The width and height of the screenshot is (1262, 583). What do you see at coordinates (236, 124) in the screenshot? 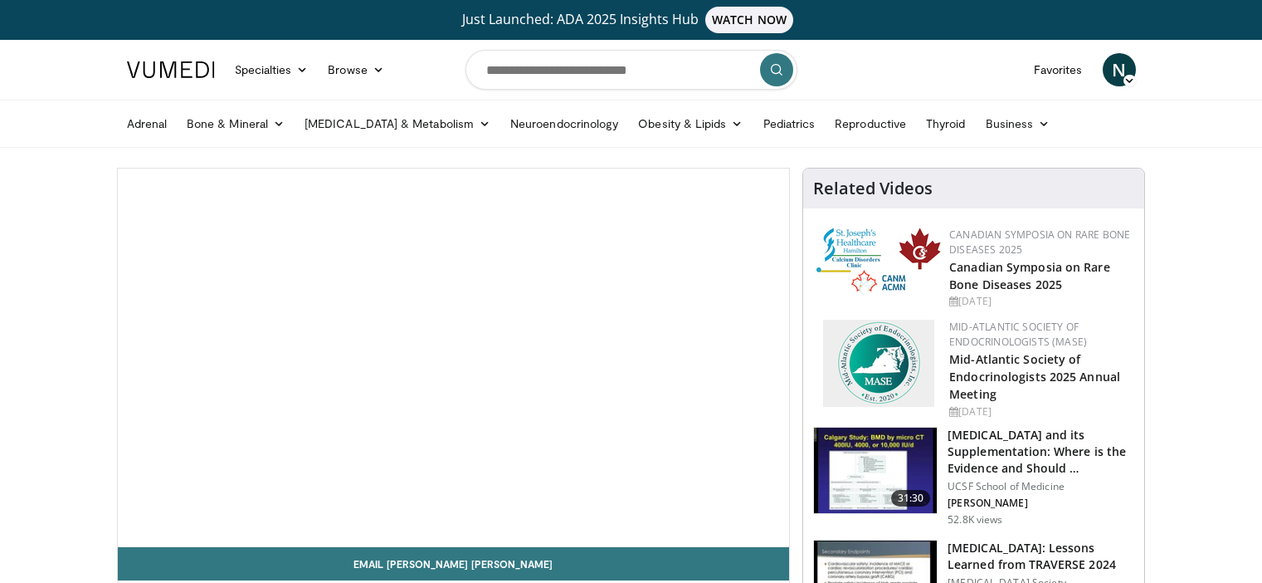
I see `a: Bone & Mineral` at bounding box center [236, 124].